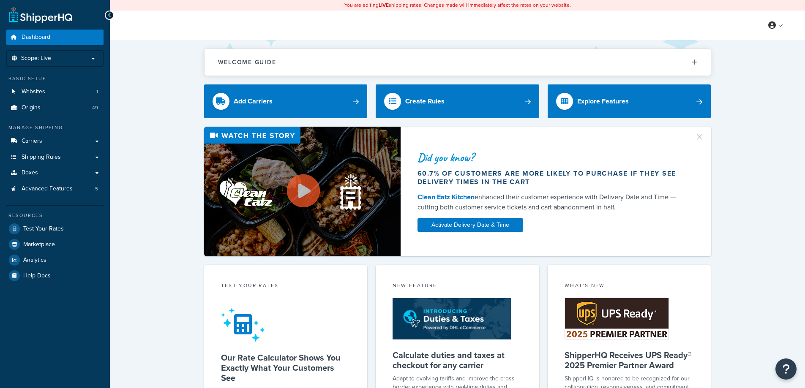 This screenshot has height=388, width=805. I want to click on li: Advanced Features, so click(55, 189).